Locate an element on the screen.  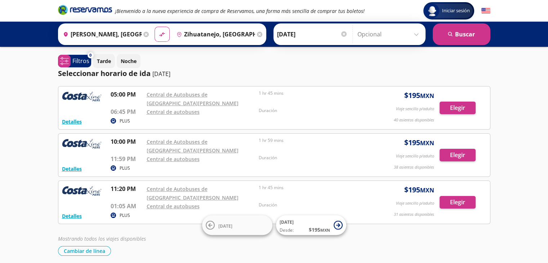
p: 38 asientos disponibles is located at coordinates (414, 167).